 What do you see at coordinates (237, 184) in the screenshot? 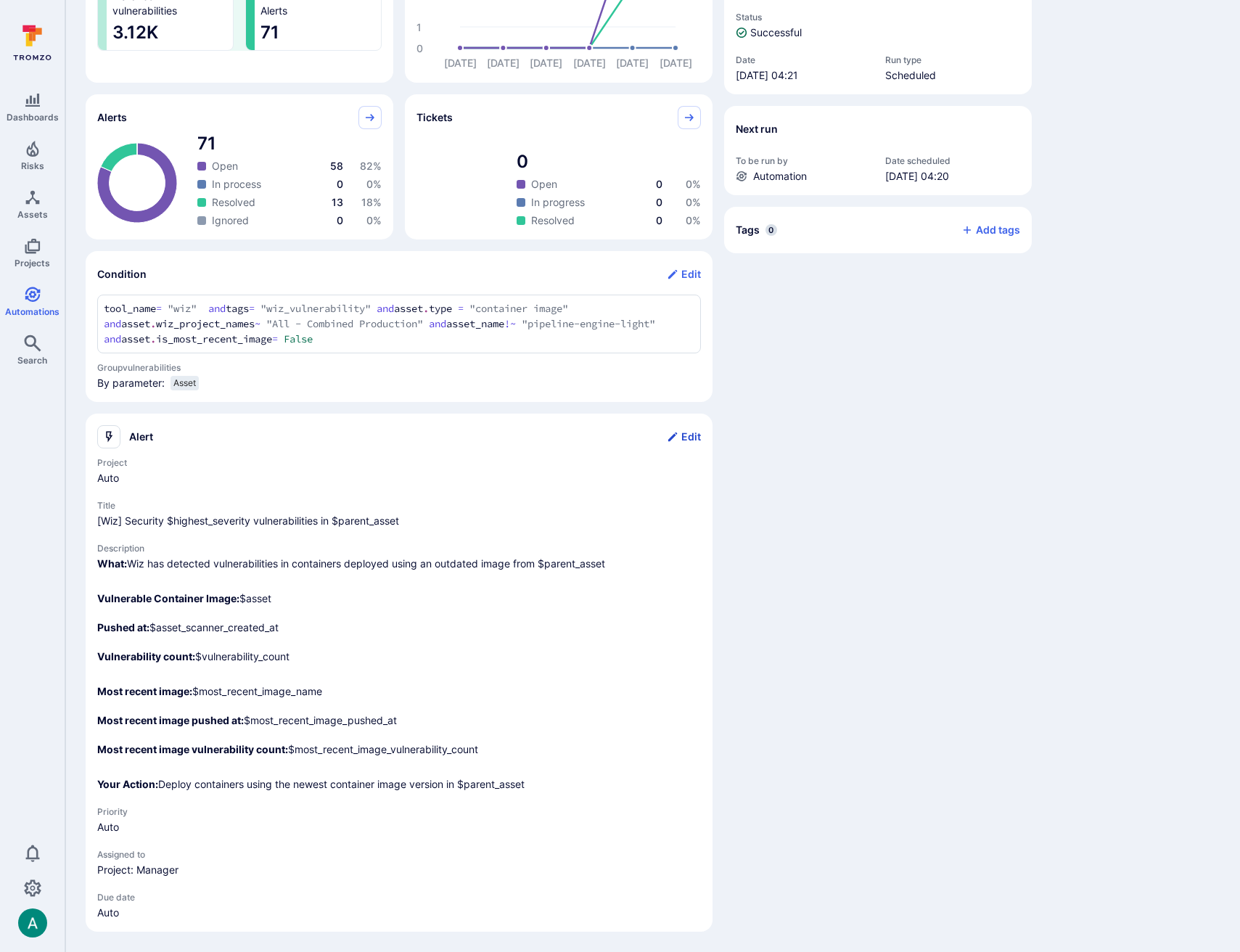
I see `span: In process` at bounding box center [237, 184].